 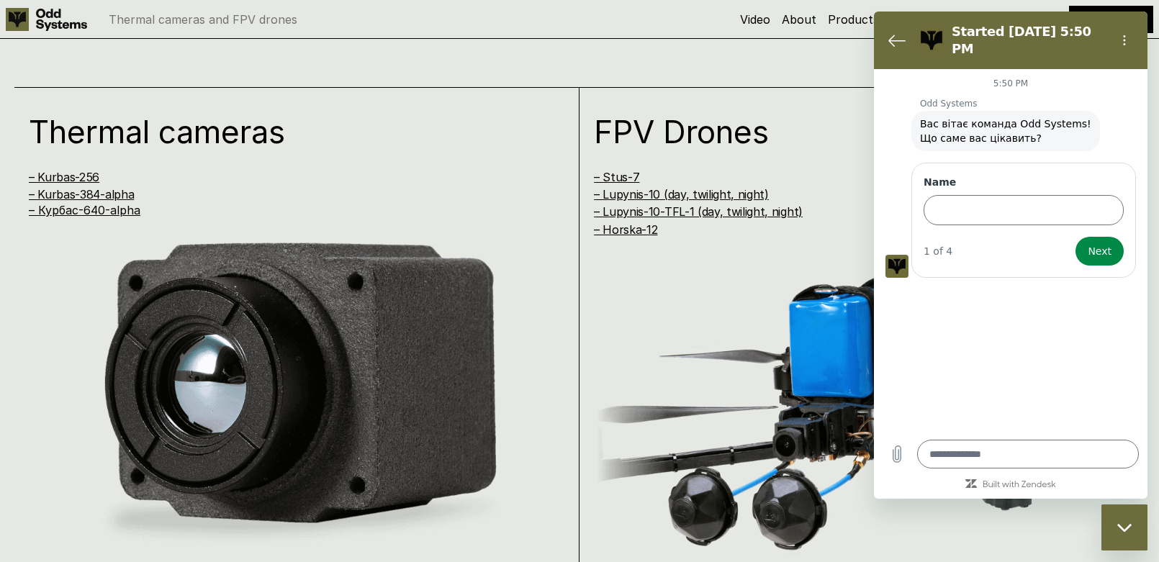 I want to click on a: – Horska-12, so click(x=625, y=230).